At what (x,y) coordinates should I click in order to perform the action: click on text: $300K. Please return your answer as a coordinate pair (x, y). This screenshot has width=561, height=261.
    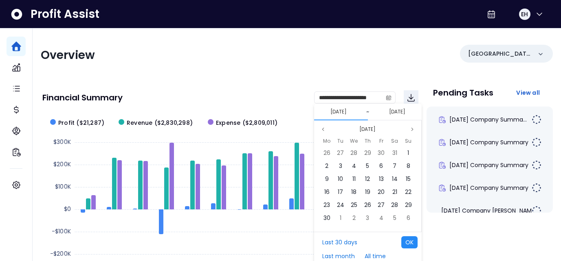
    Looking at the image, I should click on (62, 142).